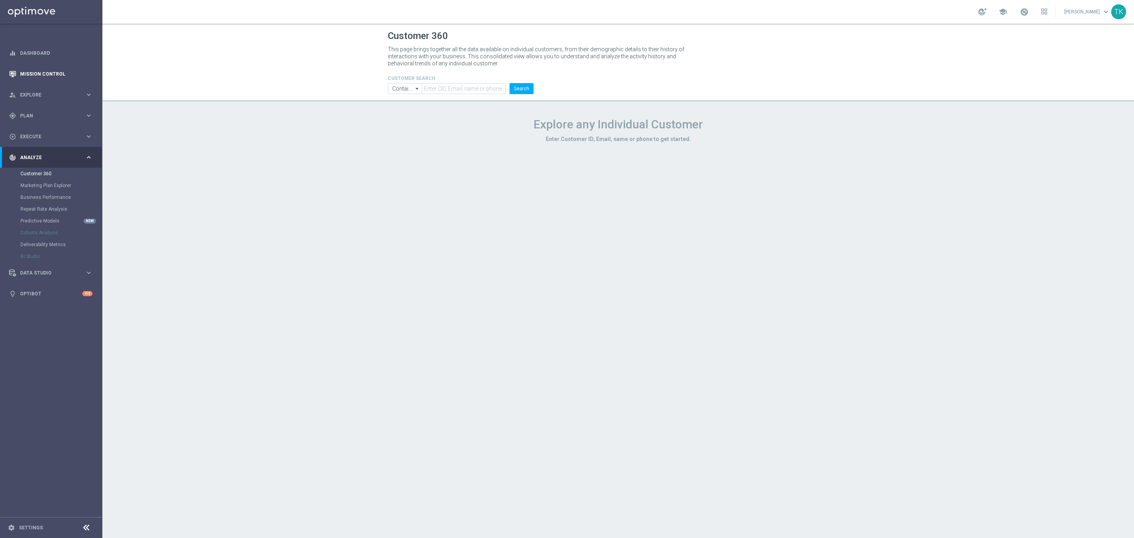 Image resolution: width=1134 pixels, height=538 pixels. Describe the element at coordinates (51, 221) in the screenshot. I see `a: Predictive Models` at that location.